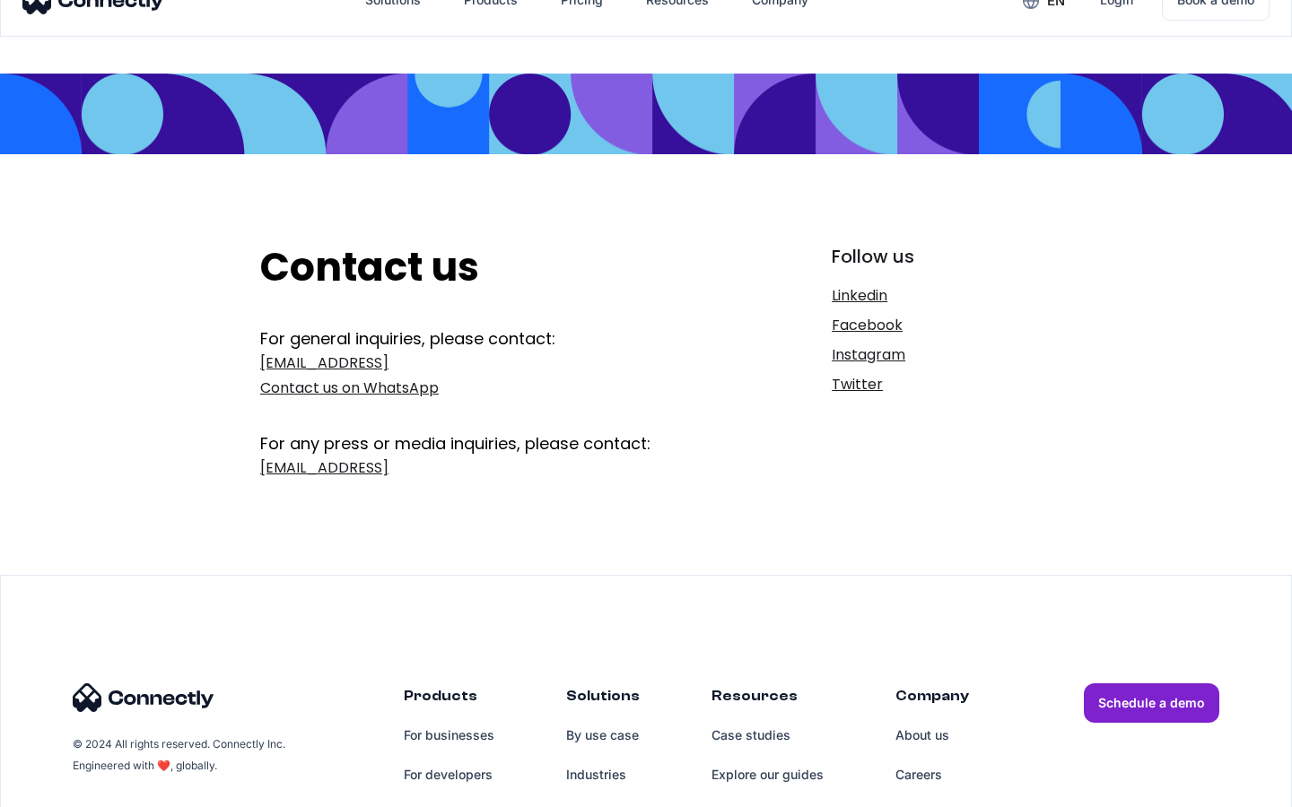 The width and height of the screenshot is (1292, 807). I want to click on img: Connectly Logo, so click(144, 698).